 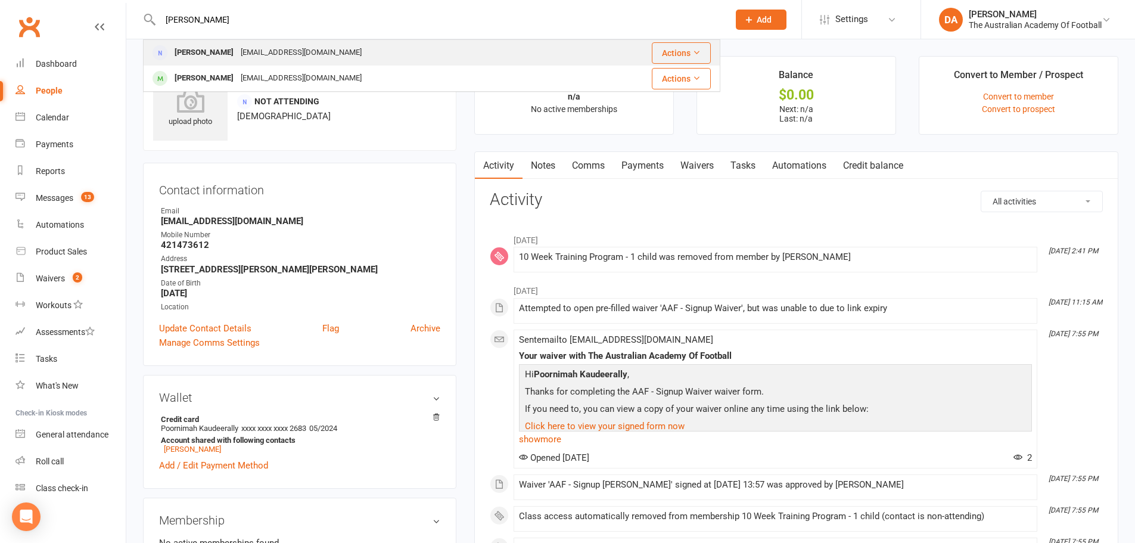 I want to click on span: 05/2024, so click(x=323, y=428).